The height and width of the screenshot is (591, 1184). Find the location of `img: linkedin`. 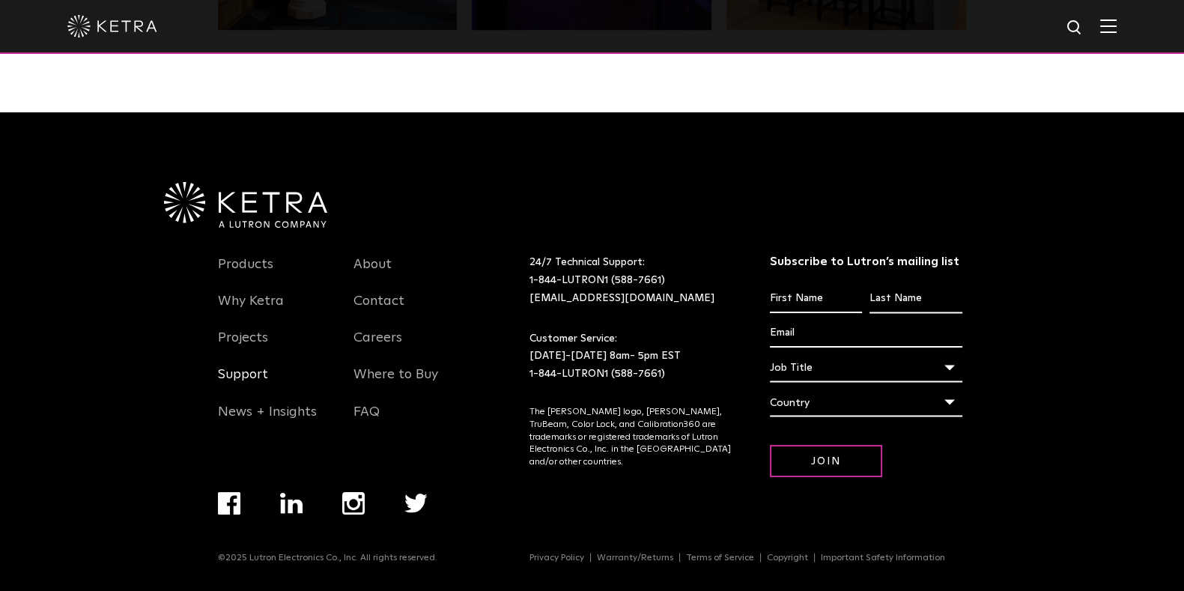

img: linkedin is located at coordinates (291, 503).